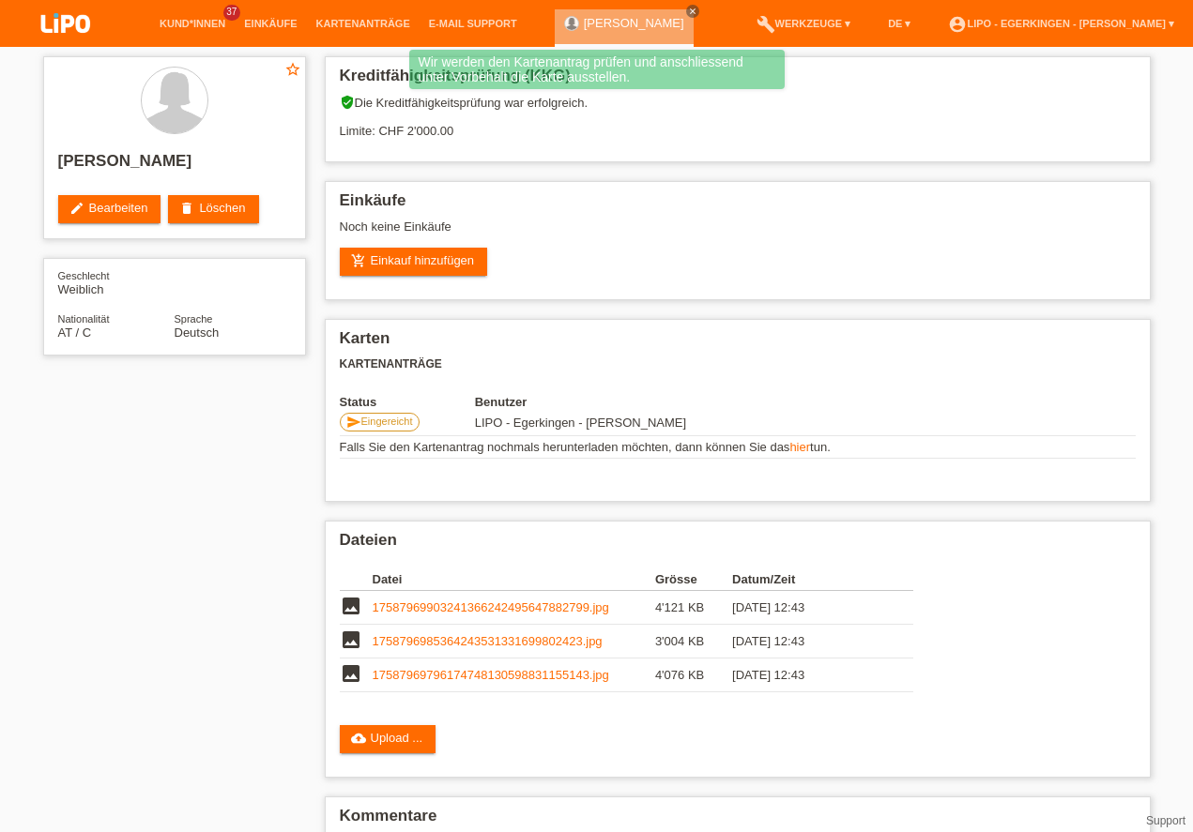 This screenshot has height=832, width=1193. What do you see at coordinates (957, 24) in the screenshot?
I see `i: account_circle` at bounding box center [957, 24].